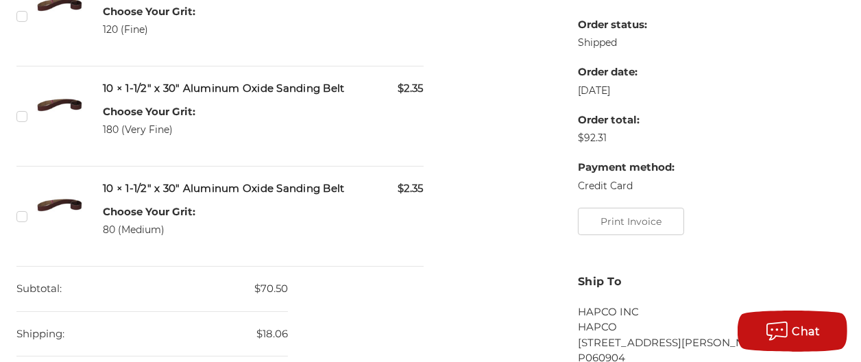 This screenshot has height=362, width=861. Describe the element at coordinates (626, 25) in the screenshot. I see `dt: Order status:` at that location.